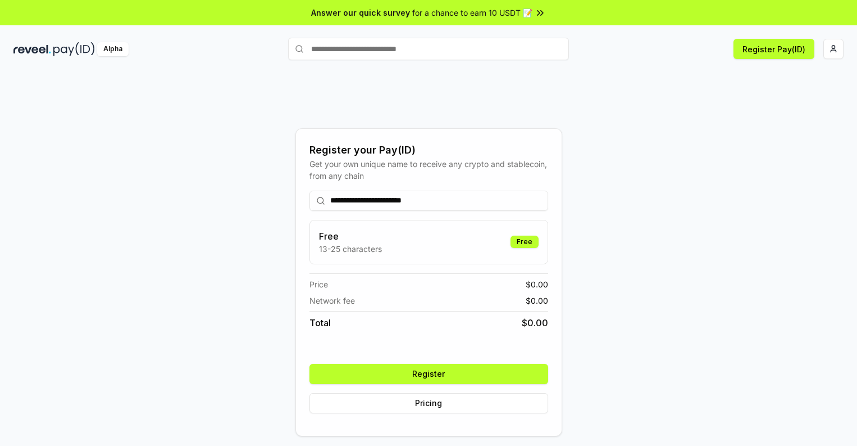 This screenshot has height=446, width=857. I want to click on span: Price, so click(319, 284).